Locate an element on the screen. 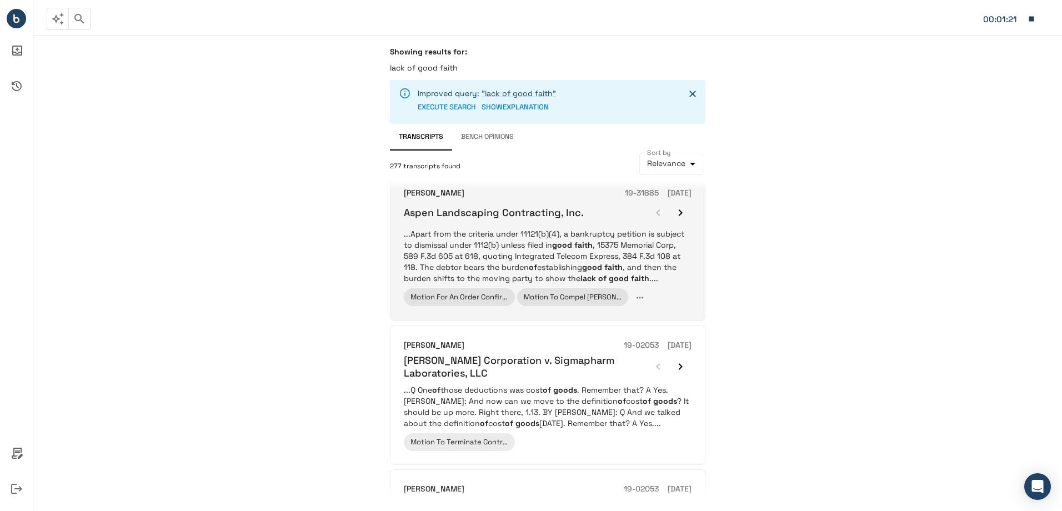  div: Relevance is located at coordinates (671, 164).